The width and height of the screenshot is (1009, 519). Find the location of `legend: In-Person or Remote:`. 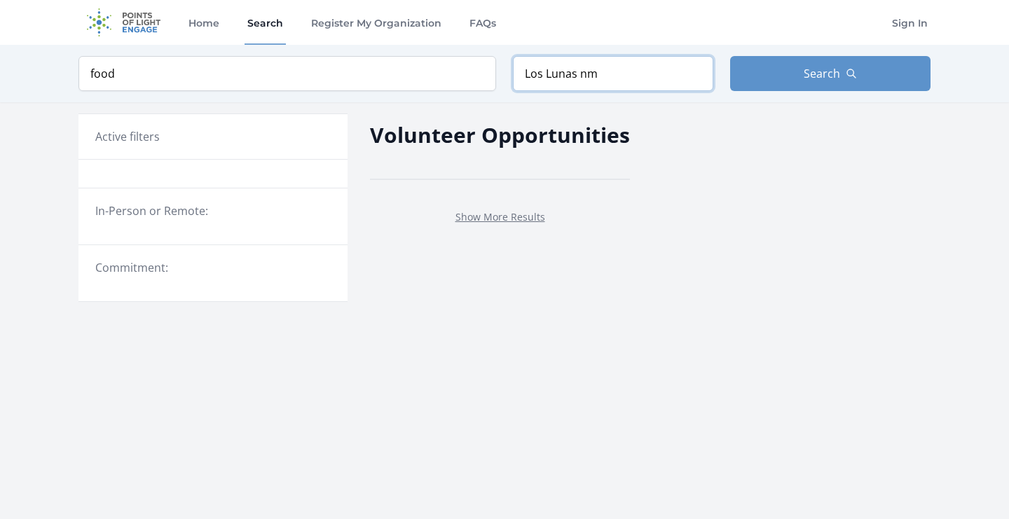

legend: In-Person or Remote: is located at coordinates (213, 211).